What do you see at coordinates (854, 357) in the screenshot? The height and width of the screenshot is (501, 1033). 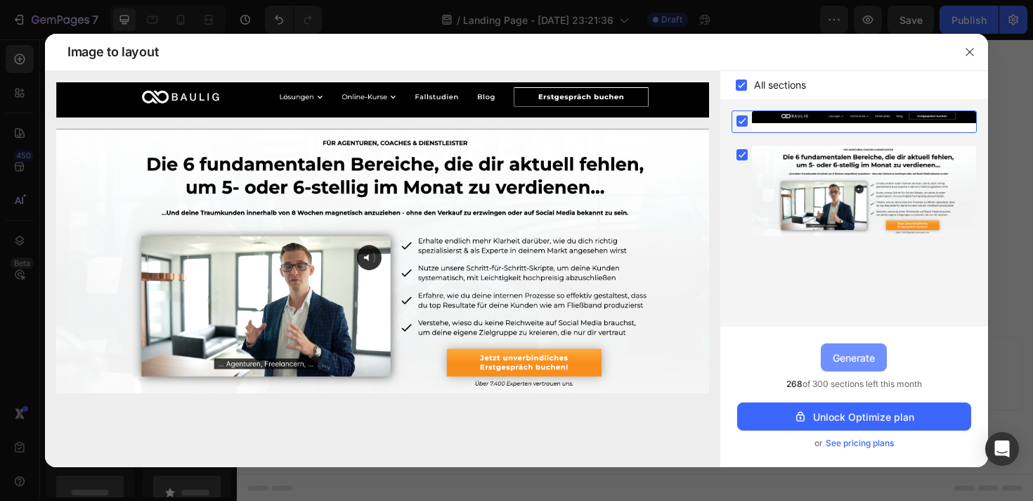 I see `button: Generate` at bounding box center [854, 357].